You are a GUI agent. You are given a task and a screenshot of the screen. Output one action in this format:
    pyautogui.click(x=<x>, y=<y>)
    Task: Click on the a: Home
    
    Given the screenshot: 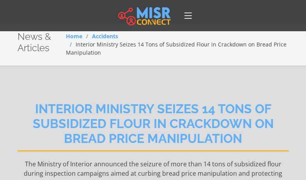 What is the action you would take?
    pyautogui.click(x=74, y=36)
    